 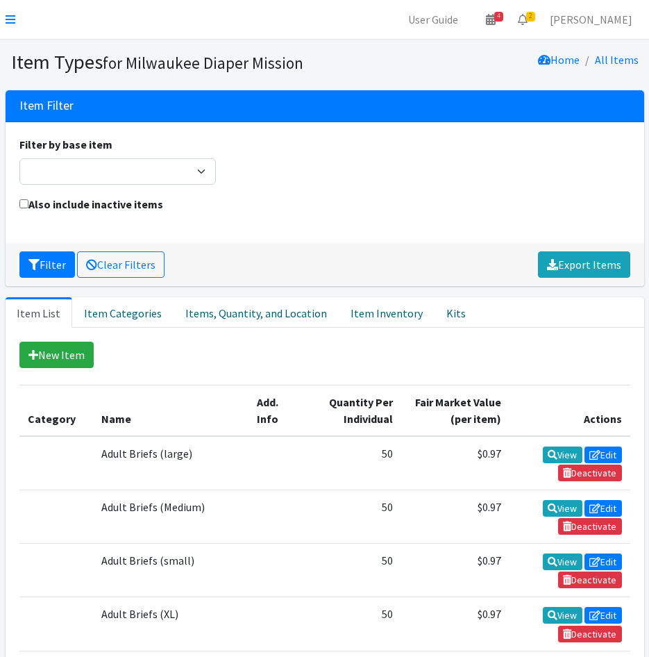 What do you see at coordinates (350, 410) in the screenshot?
I see `th: Quantity Per Individual` at bounding box center [350, 410].